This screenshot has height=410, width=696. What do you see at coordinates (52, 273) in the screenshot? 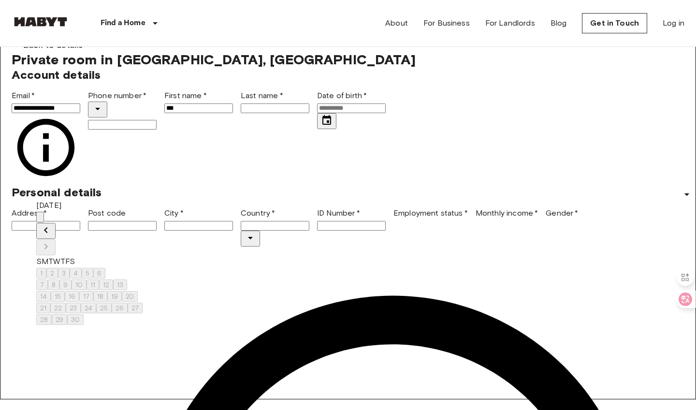
I see `button: 2` at bounding box center [52, 273].